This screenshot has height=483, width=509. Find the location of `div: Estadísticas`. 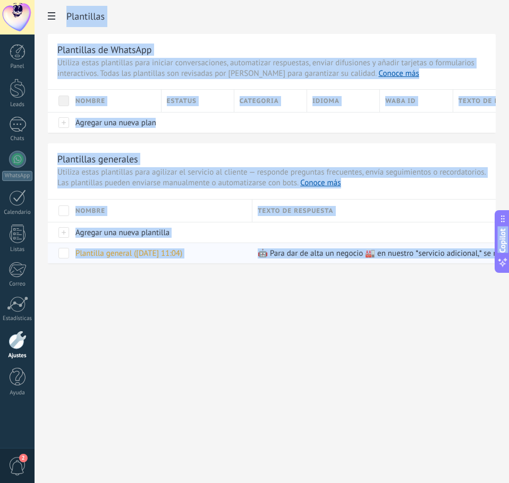

div: Estadísticas is located at coordinates (18, 319).